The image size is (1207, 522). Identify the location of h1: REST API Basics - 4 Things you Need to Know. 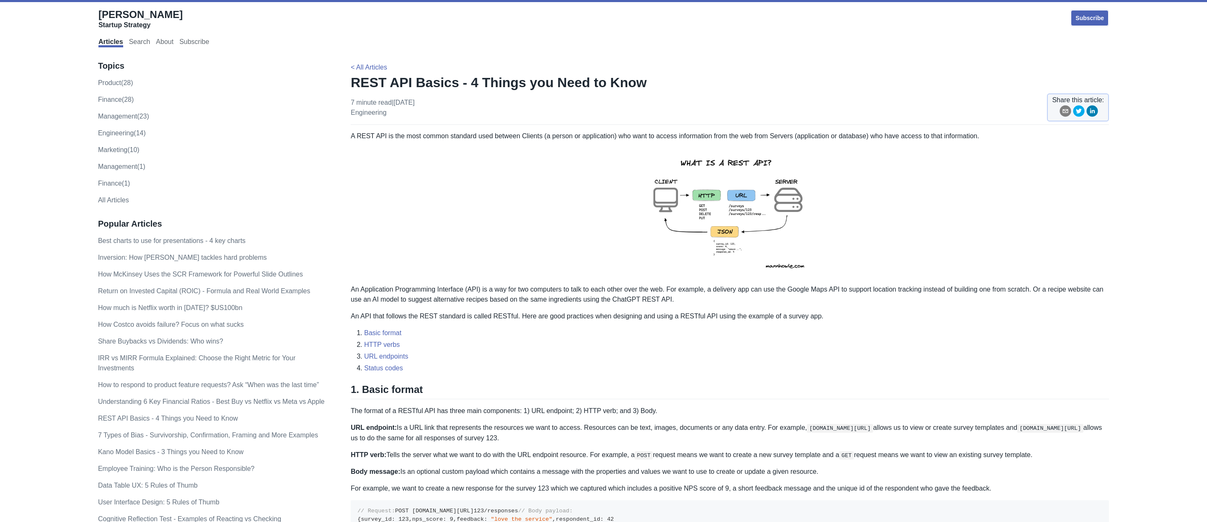
(730, 83).